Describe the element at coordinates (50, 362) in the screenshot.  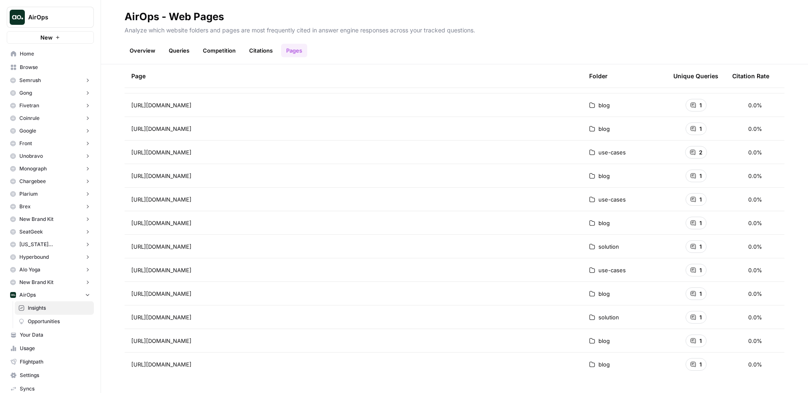
I see `a: Flightpath` at that location.